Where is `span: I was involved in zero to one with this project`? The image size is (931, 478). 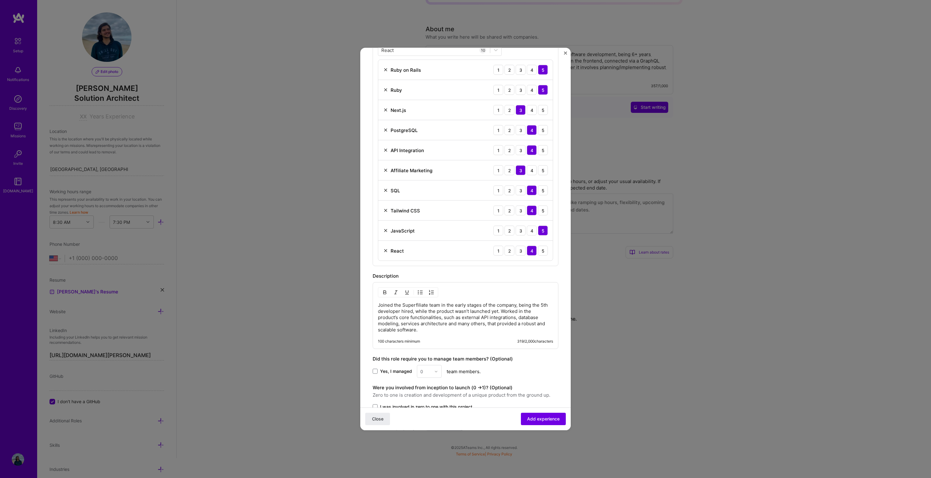
span: I was involved in zero to one with this project is located at coordinates (426, 407).